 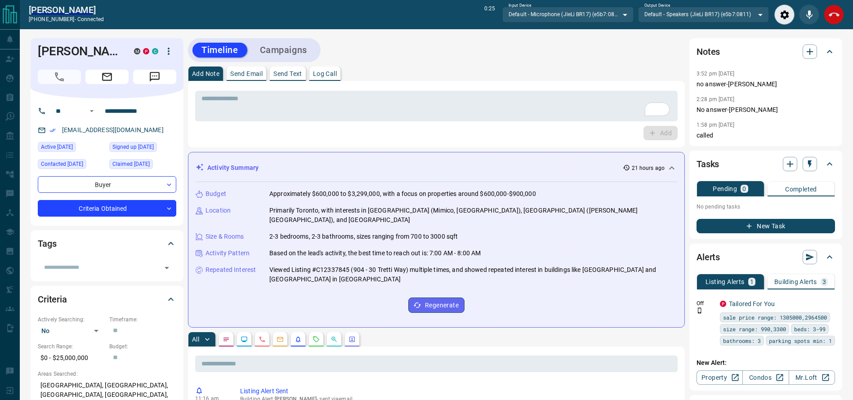 What do you see at coordinates (47, 244) in the screenshot?
I see `h2: Tags` at bounding box center [47, 244].